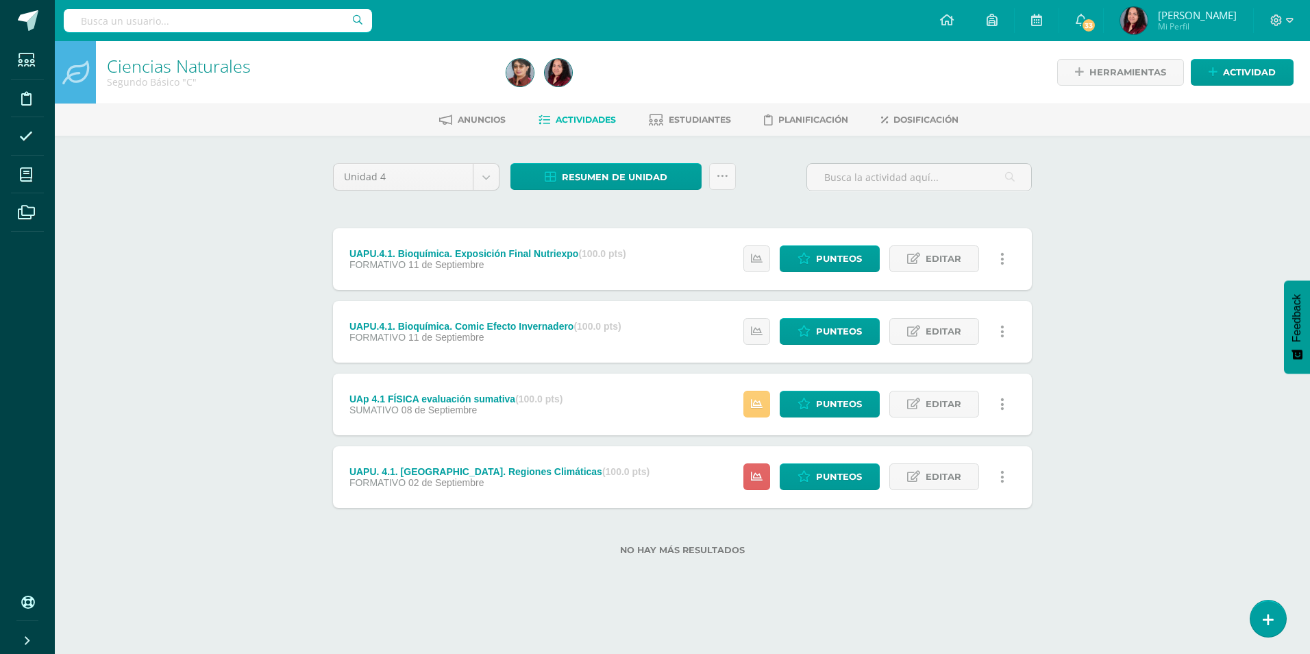 This screenshot has height=654, width=1310. I want to click on span: Actividad, so click(1249, 72).